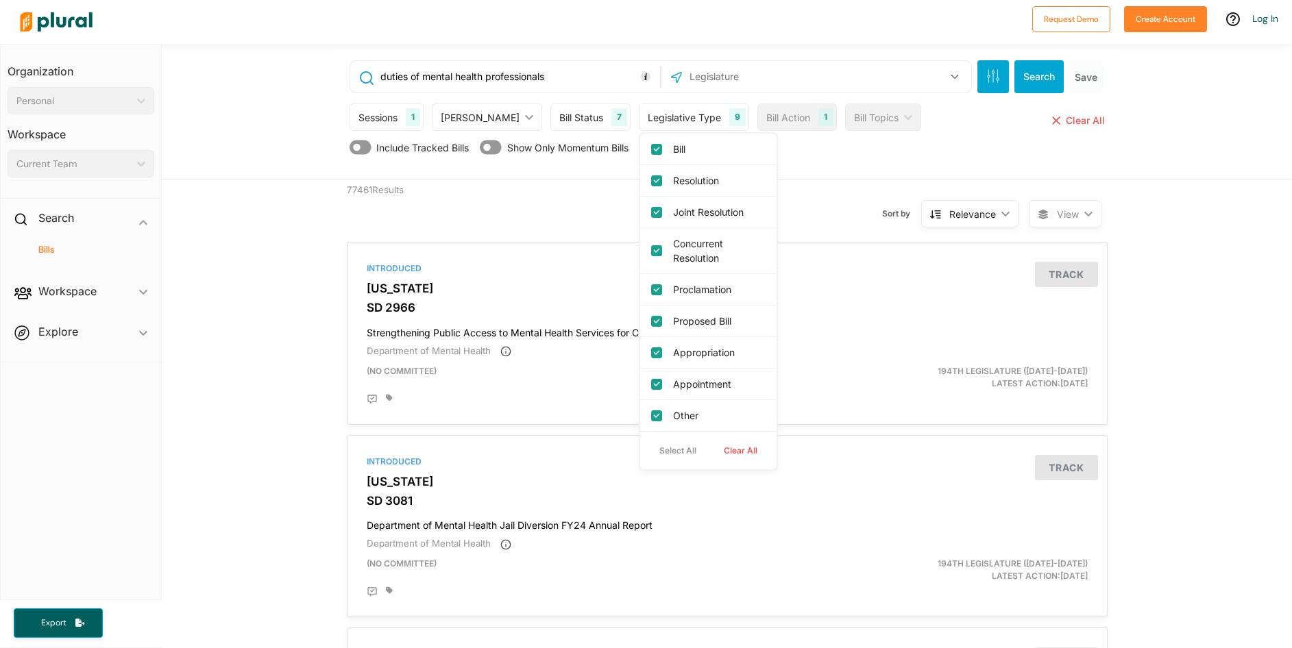 Image resolution: width=1292 pixels, height=648 pixels. I want to click on span: Clear All, so click(1085, 120).